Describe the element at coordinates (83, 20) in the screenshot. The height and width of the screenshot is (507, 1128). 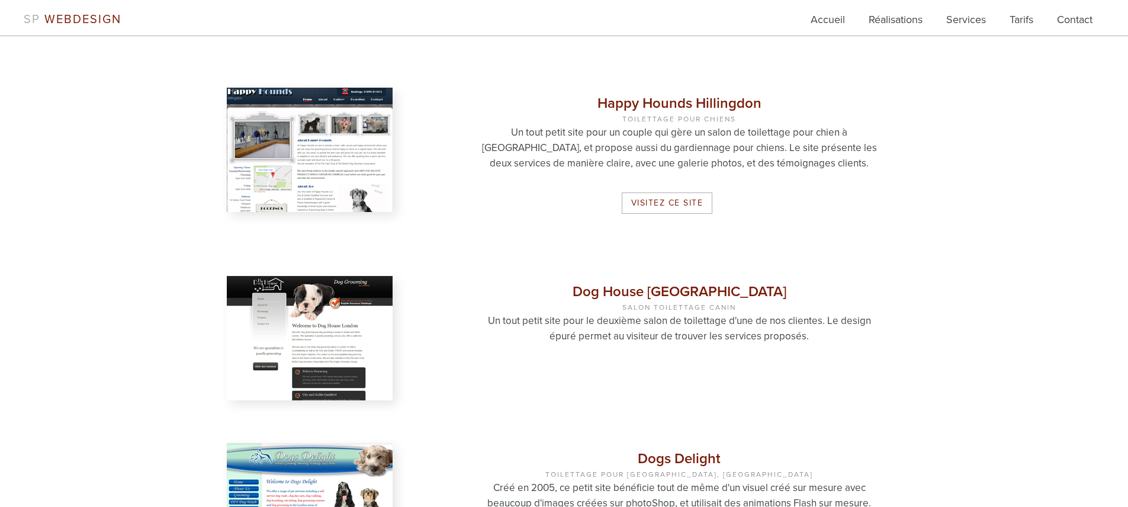
I see `span: WEBDESIGN` at that location.